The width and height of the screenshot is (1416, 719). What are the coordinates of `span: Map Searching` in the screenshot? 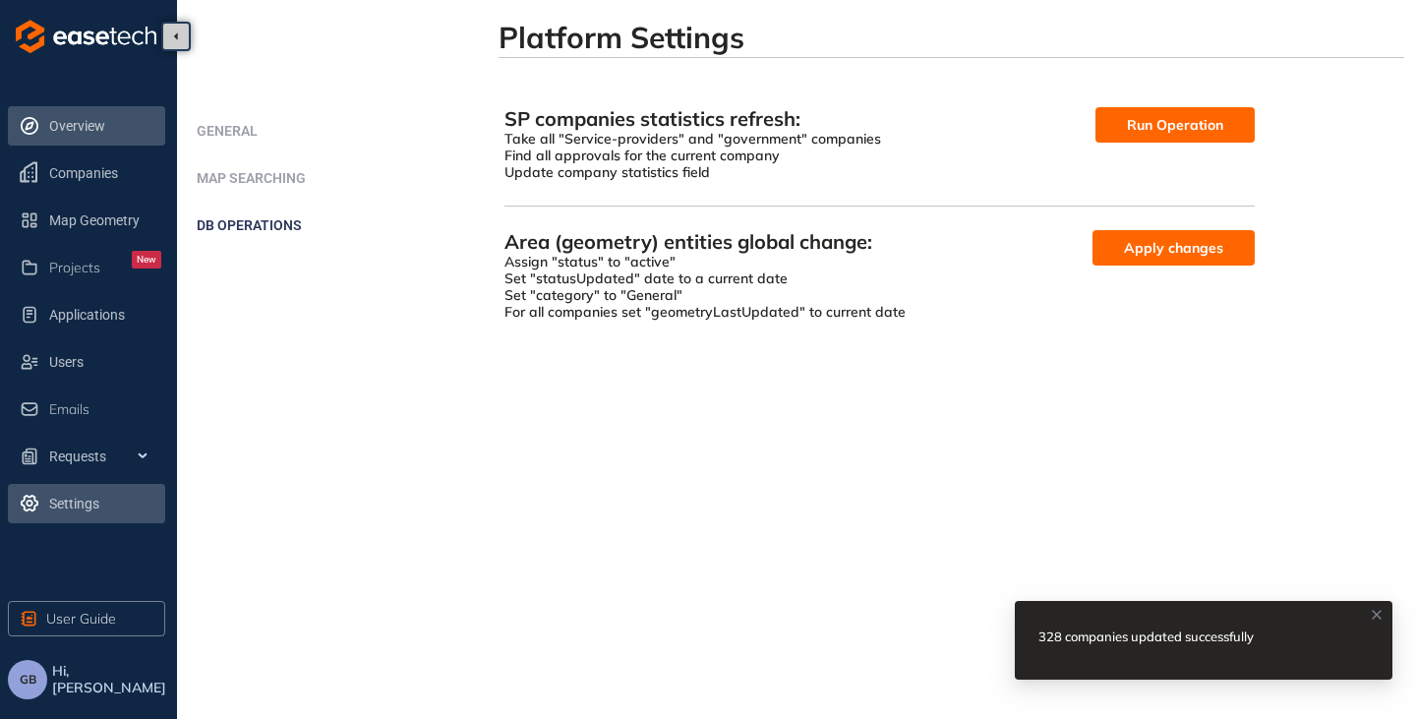 It's located at (251, 178).